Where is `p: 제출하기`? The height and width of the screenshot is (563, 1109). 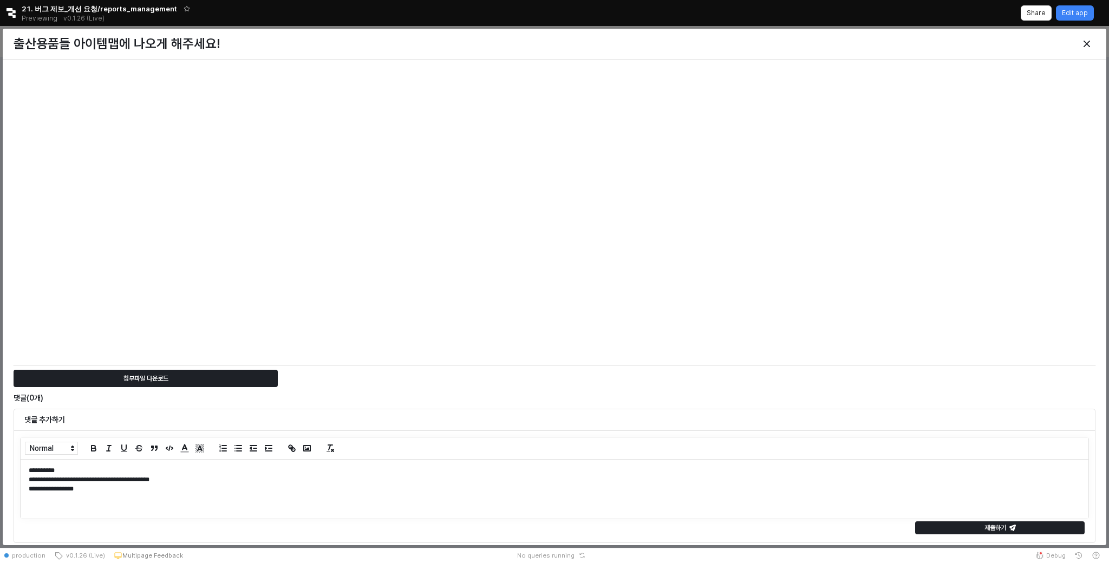
p: 제출하기 is located at coordinates (995, 528).